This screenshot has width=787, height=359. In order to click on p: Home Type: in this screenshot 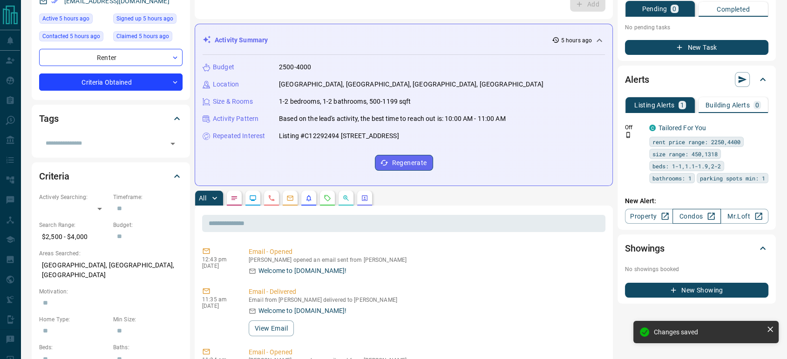, I will do `click(74, 320)`.